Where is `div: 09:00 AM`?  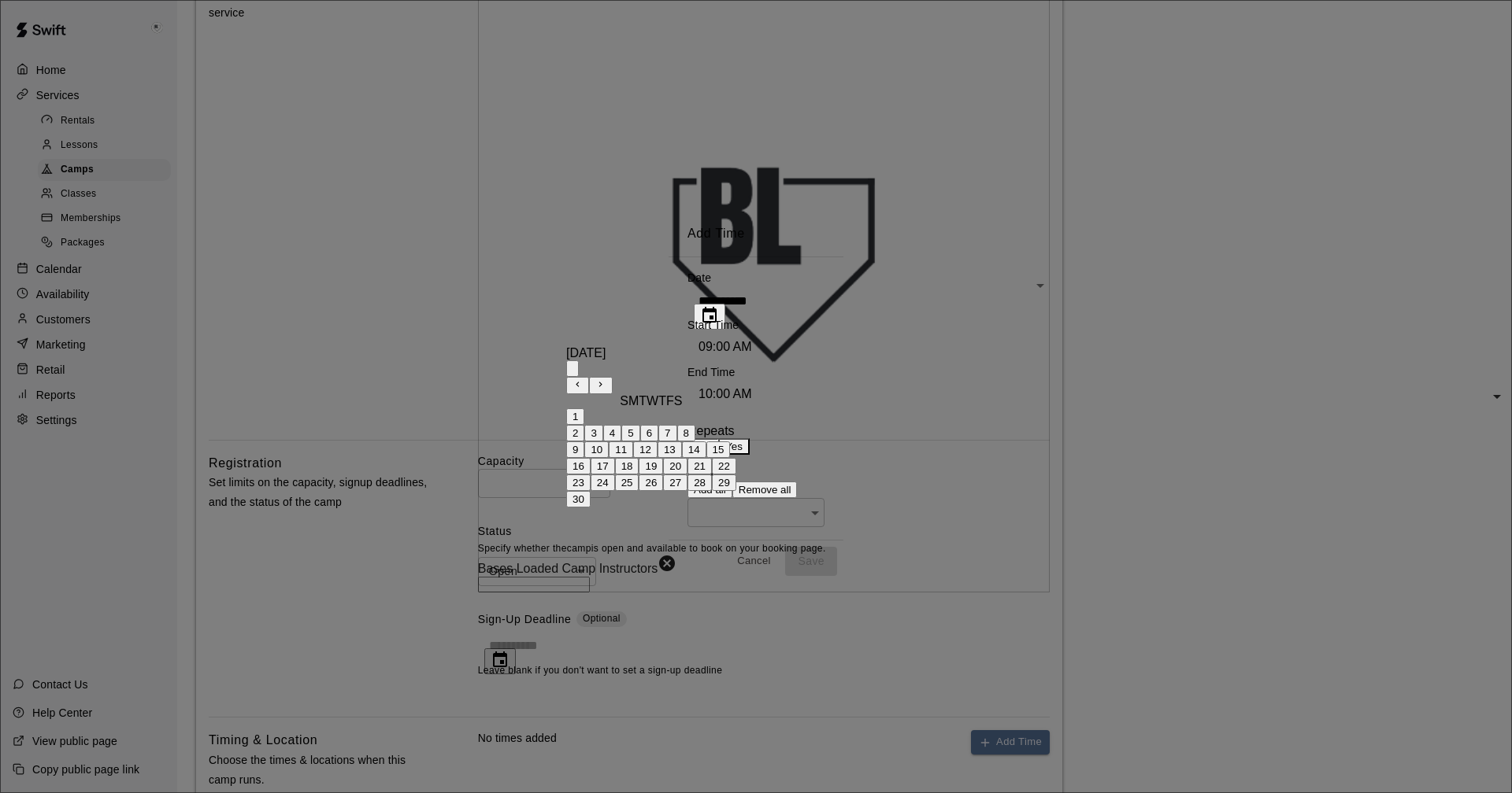
div: 09:00 AM is located at coordinates (774, 349).